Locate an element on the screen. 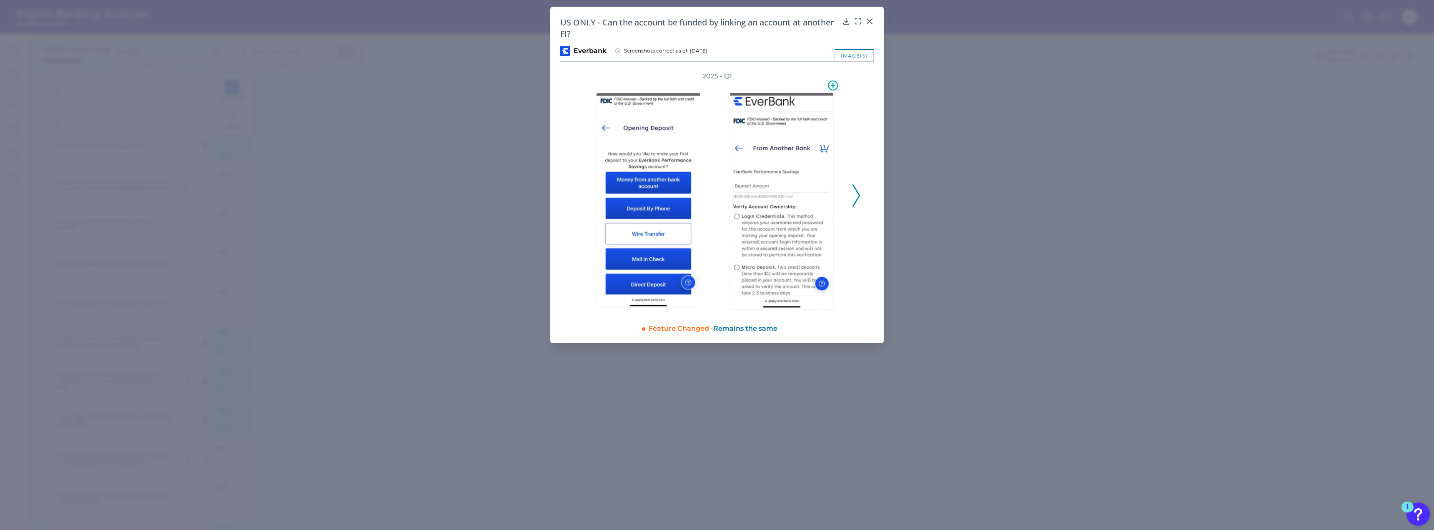 Image resolution: width=1434 pixels, height=530 pixels. div: Feature Changed - is located at coordinates (761, 327).